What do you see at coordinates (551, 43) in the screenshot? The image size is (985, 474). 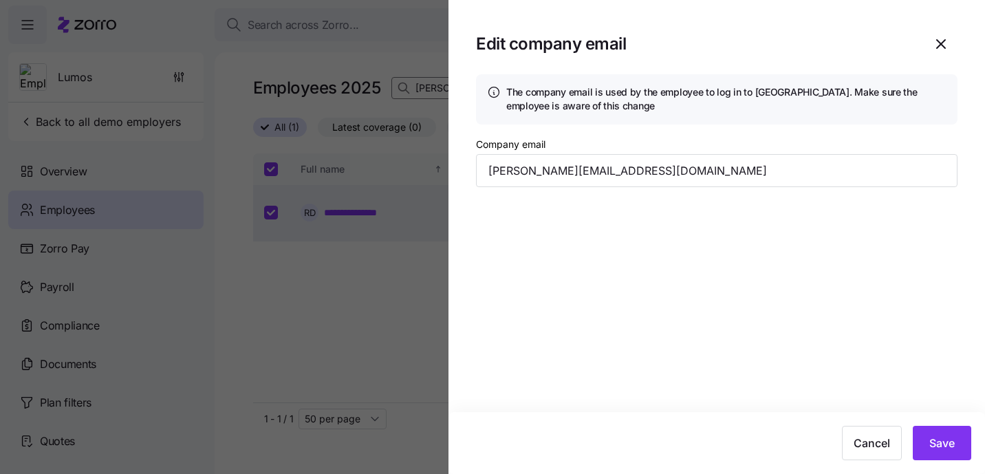 I see `h1: Edit company email` at bounding box center [551, 43].